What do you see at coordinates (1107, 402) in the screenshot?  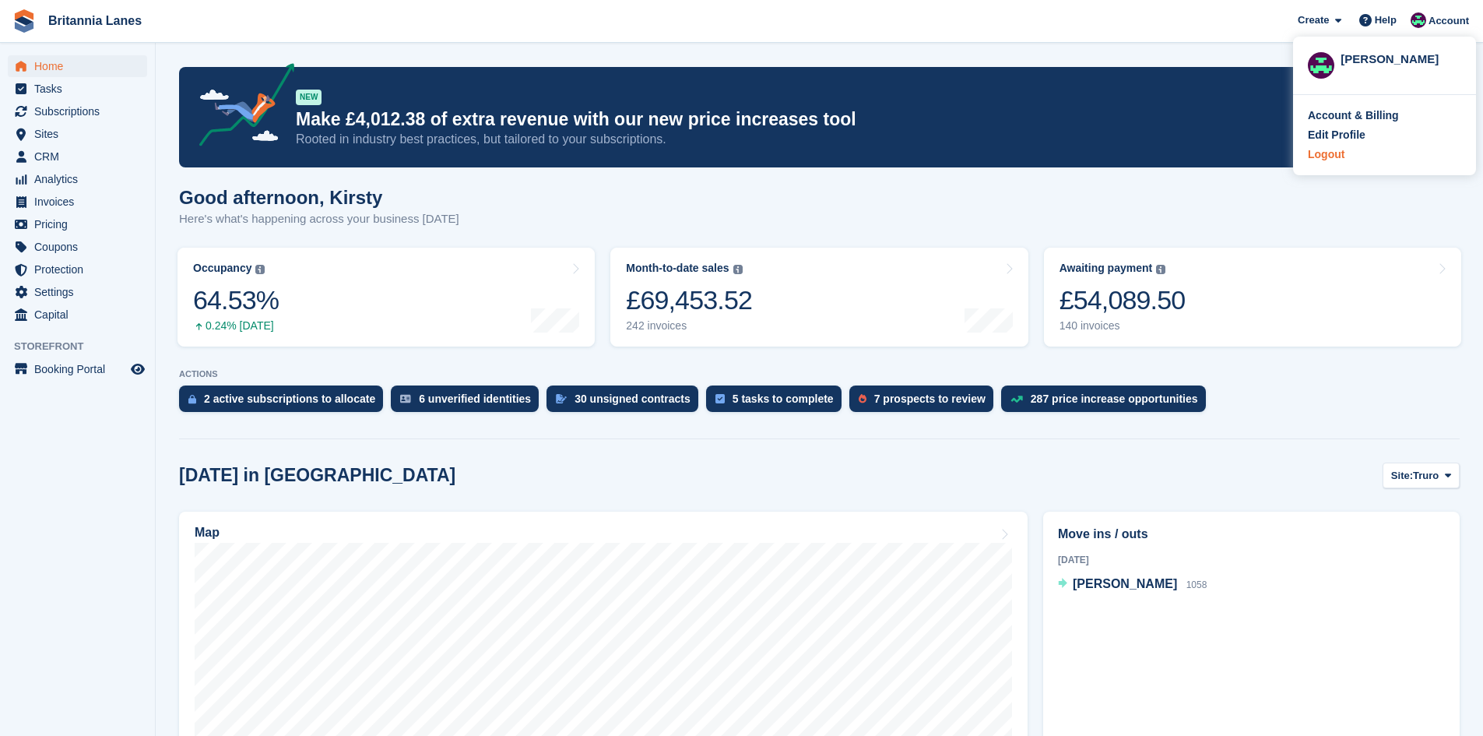 I see `a: 287 price increase opportunities` at bounding box center [1107, 402].